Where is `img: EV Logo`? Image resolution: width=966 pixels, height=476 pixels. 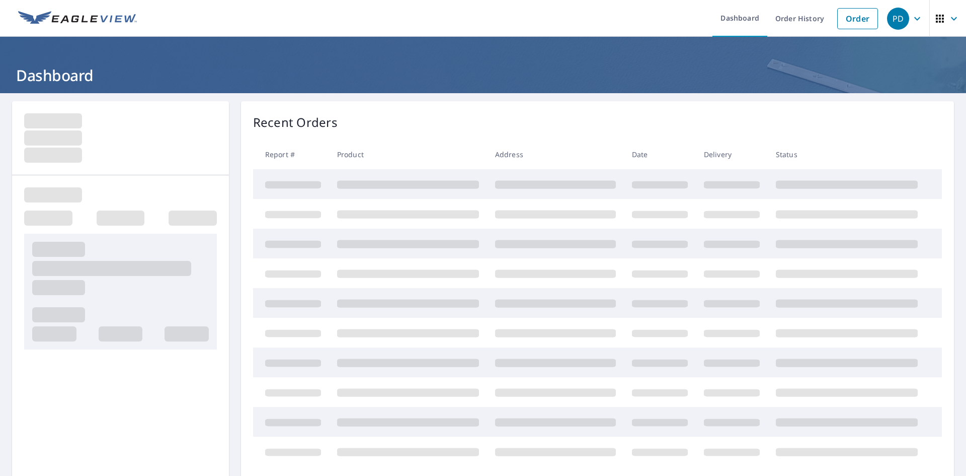 img: EV Logo is located at coordinates (78, 19).